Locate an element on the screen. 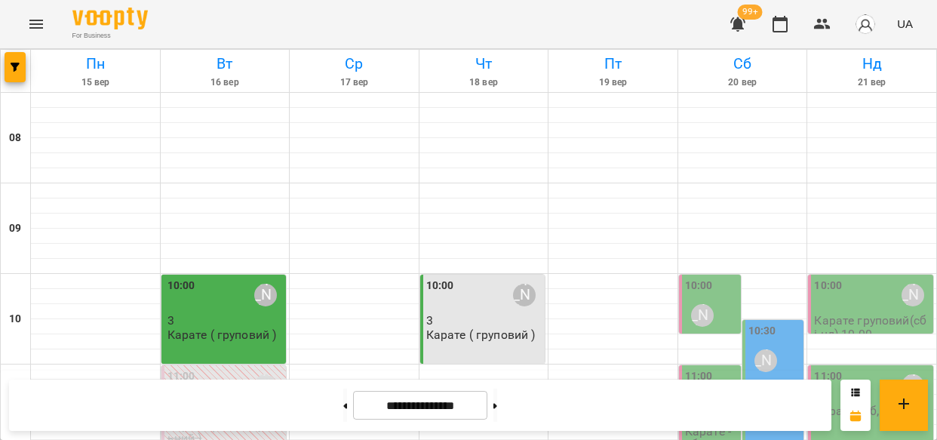 The height and width of the screenshot is (440, 937). img: avatar_s.png is located at coordinates (866, 24).